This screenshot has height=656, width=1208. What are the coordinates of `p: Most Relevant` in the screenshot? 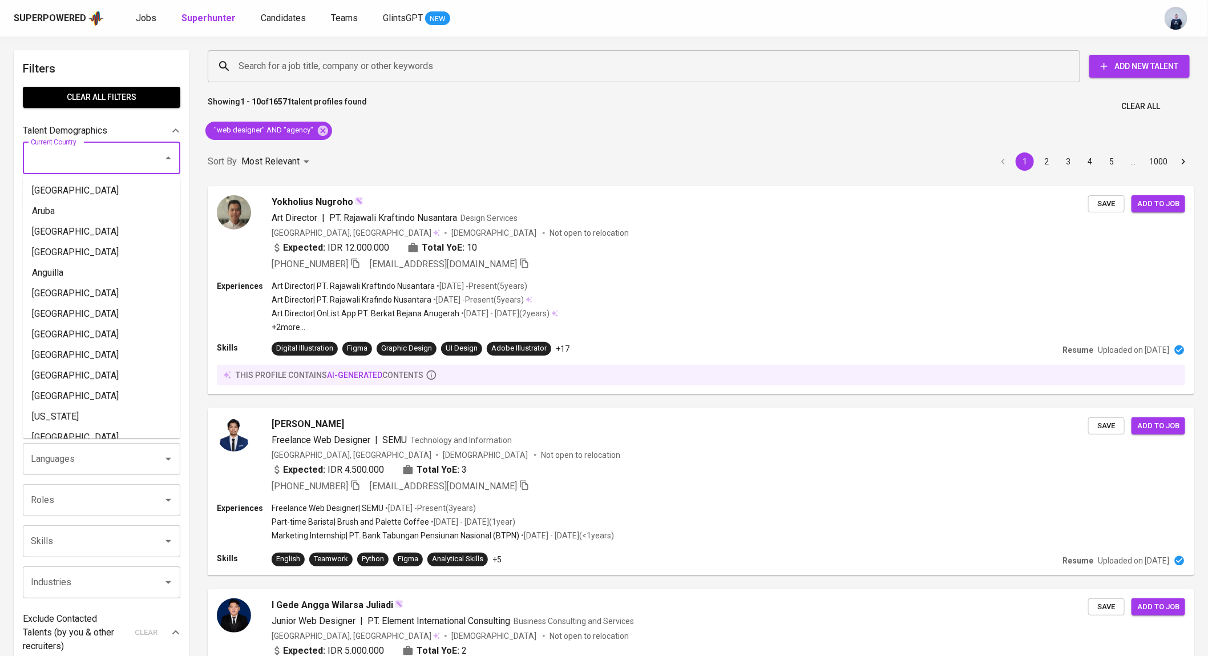 It's located at (270, 161).